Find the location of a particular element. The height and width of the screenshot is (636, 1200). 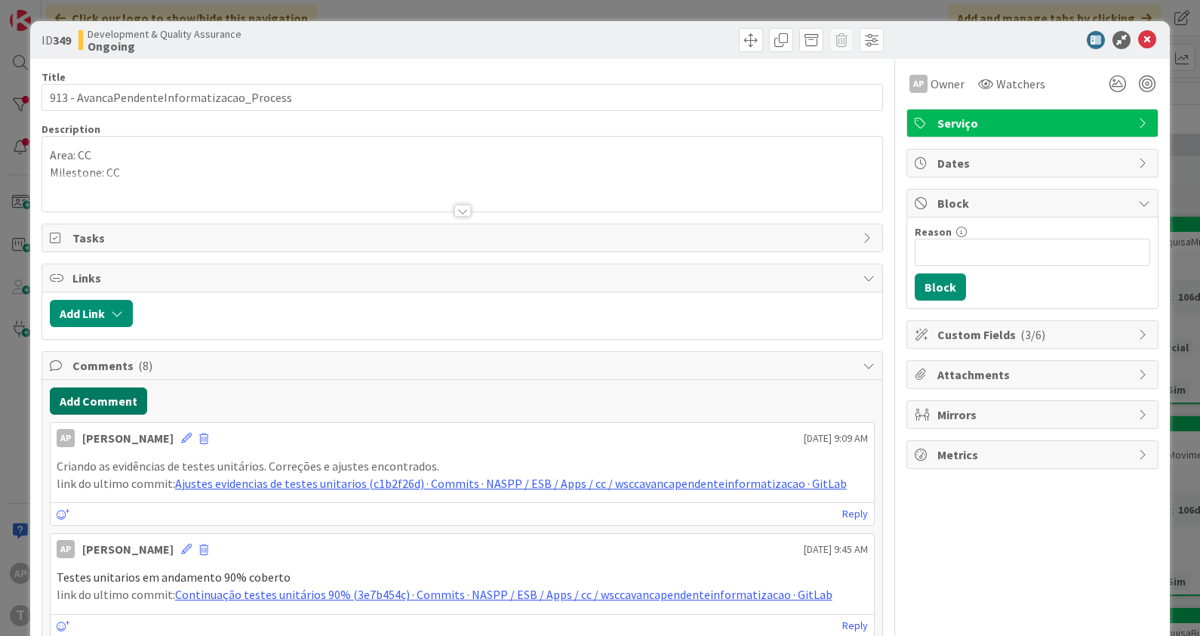

button: Add Link is located at coordinates (91, 313).